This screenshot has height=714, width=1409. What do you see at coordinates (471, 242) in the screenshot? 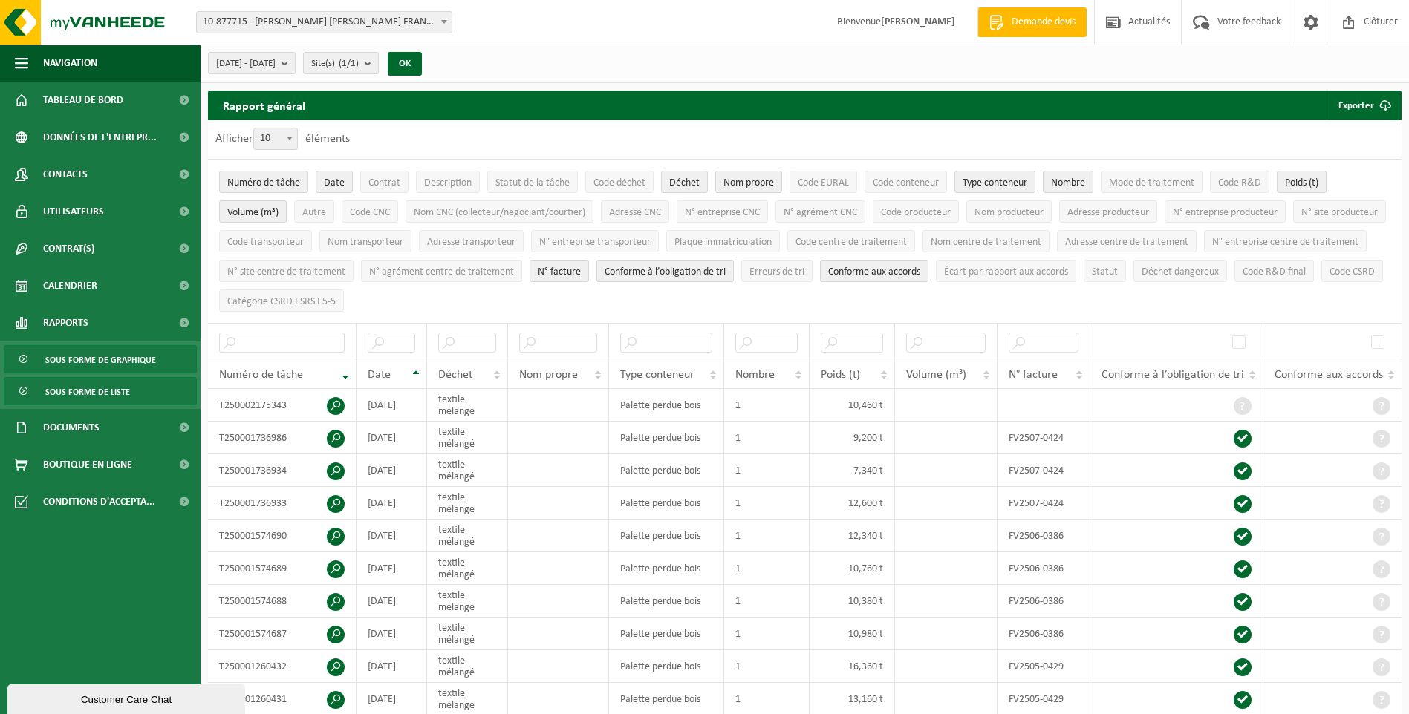
I see `span: Adresse transporteur` at bounding box center [471, 242].